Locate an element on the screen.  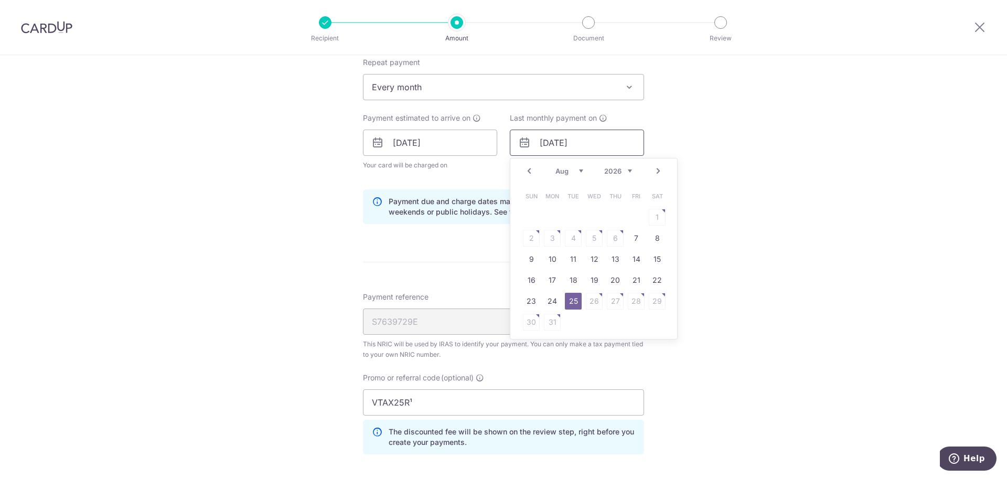
a: 18 is located at coordinates (573, 280).